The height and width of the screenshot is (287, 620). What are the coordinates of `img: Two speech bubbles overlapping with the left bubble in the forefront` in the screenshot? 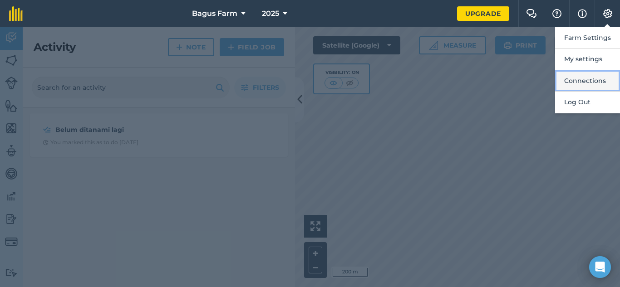 It's located at (531, 14).